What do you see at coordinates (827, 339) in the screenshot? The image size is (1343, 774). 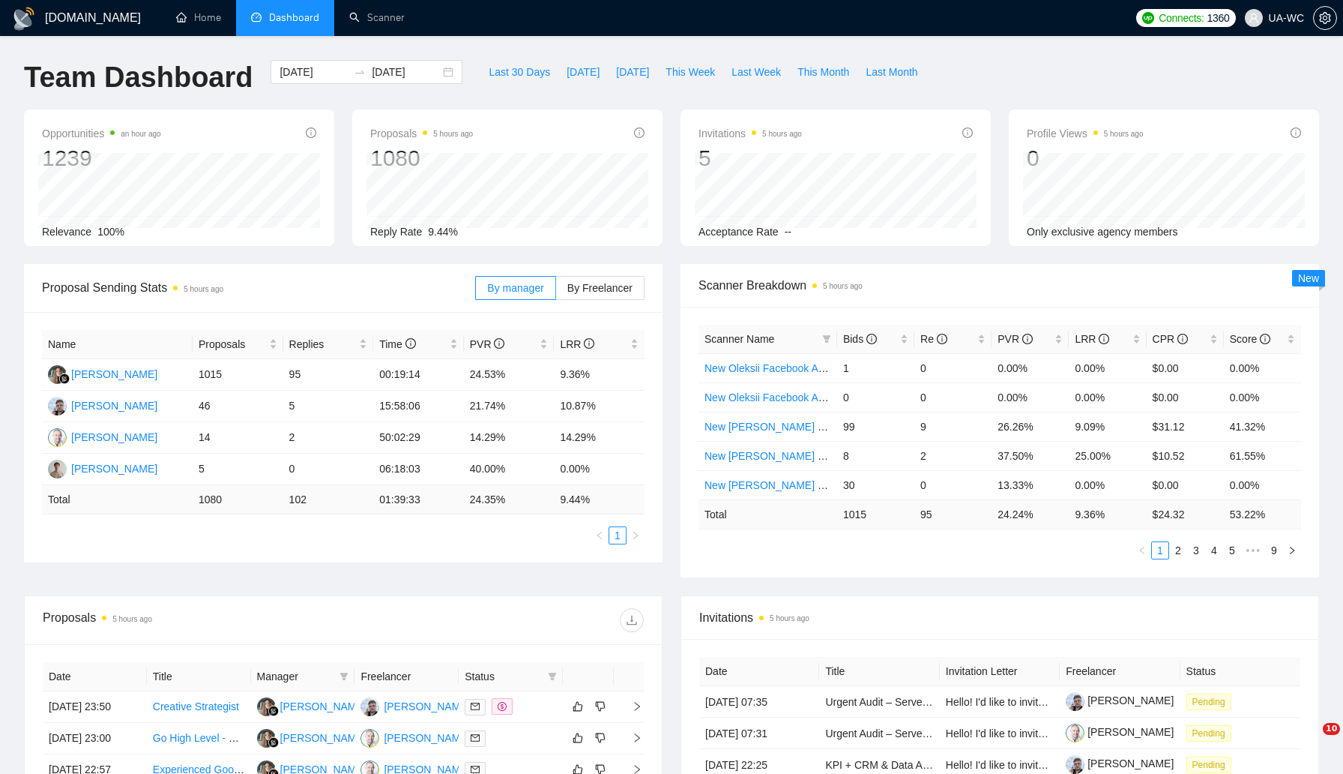 I see `span: filter` at bounding box center [827, 339].